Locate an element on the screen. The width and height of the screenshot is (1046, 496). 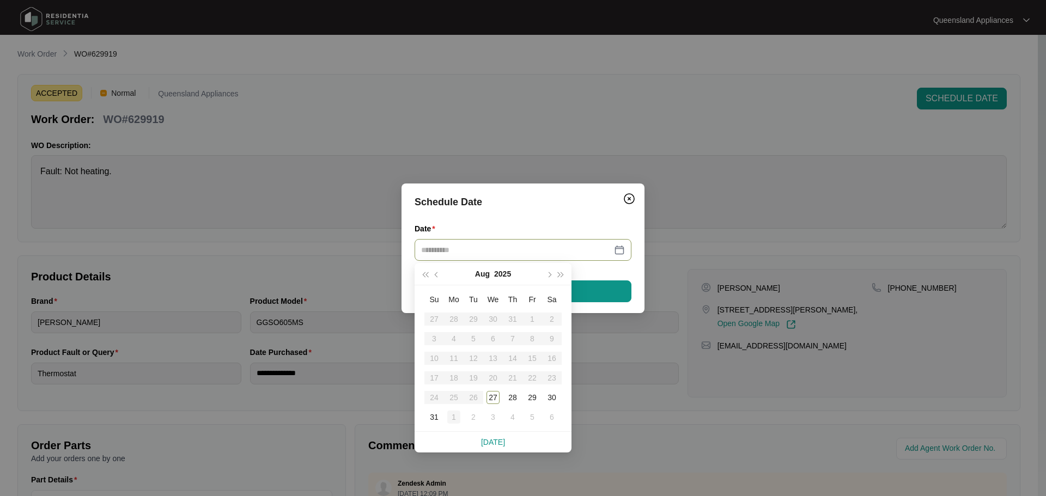
div: 2 is located at coordinates (473, 417).